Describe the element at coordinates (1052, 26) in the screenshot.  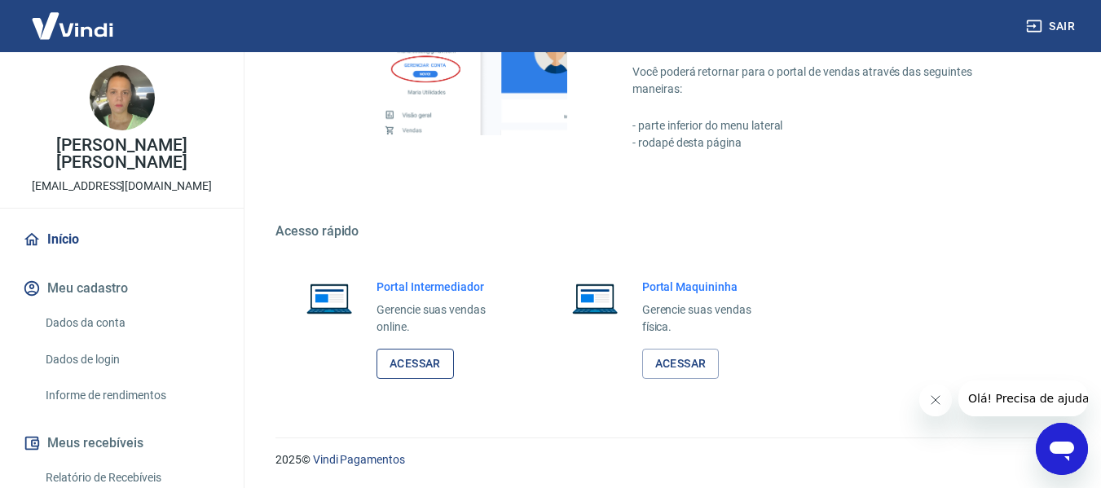
I see `button: Sair` at that location.